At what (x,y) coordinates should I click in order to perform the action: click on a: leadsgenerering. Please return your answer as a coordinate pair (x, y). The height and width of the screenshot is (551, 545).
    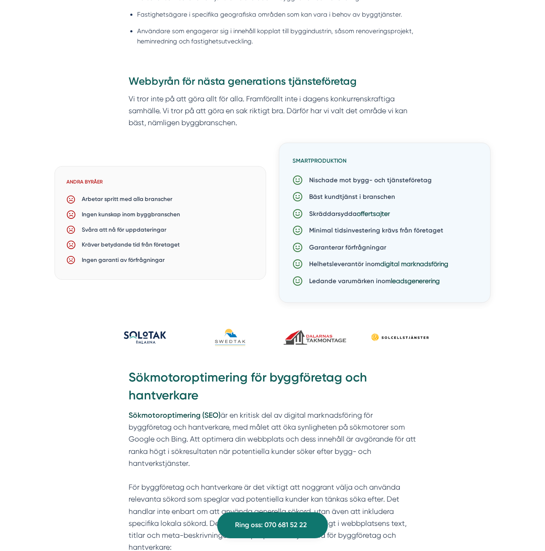
    Looking at the image, I should click on (415, 281).